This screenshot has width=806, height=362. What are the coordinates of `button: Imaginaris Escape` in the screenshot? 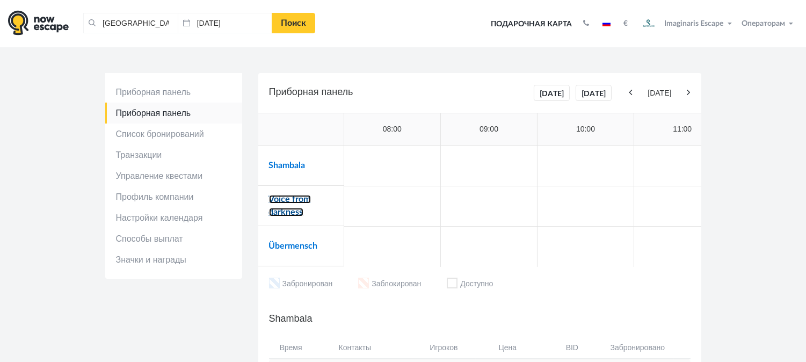 It's located at (686, 24).